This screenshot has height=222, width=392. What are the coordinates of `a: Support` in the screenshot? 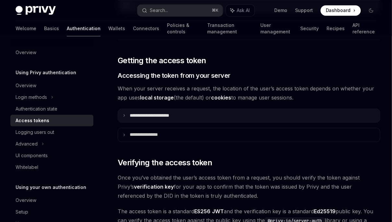 It's located at (304, 10).